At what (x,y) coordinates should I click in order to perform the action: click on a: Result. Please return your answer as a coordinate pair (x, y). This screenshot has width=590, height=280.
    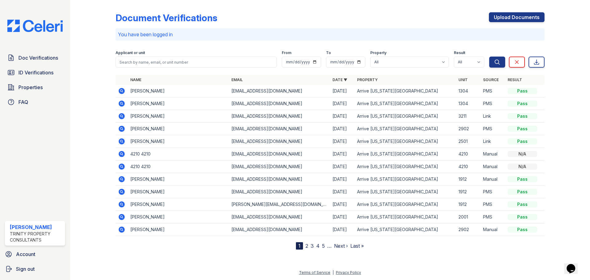
    Looking at the image, I should click on (514, 80).